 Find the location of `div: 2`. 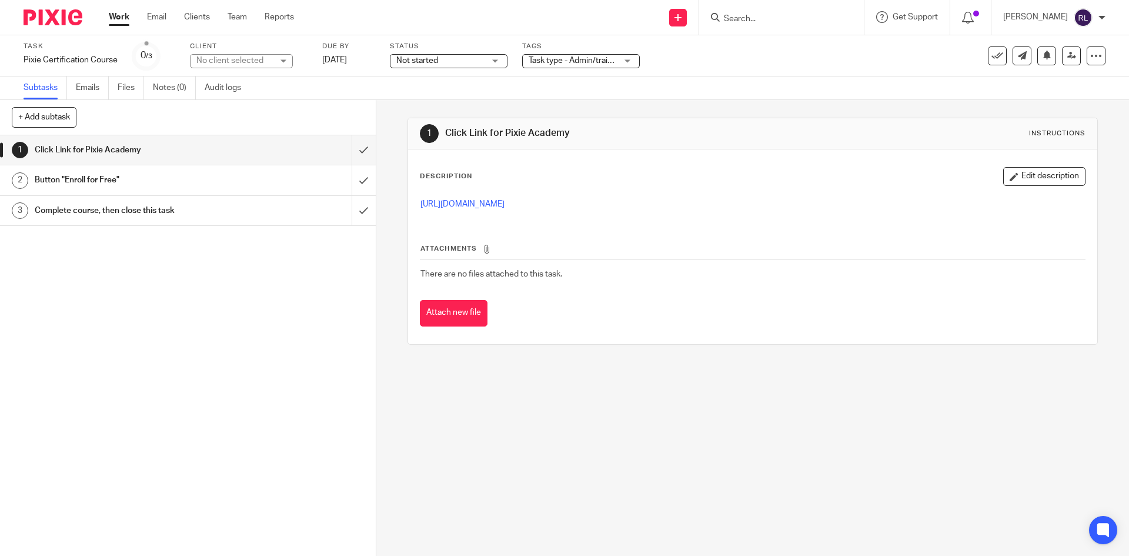

div: 2 is located at coordinates (20, 181).